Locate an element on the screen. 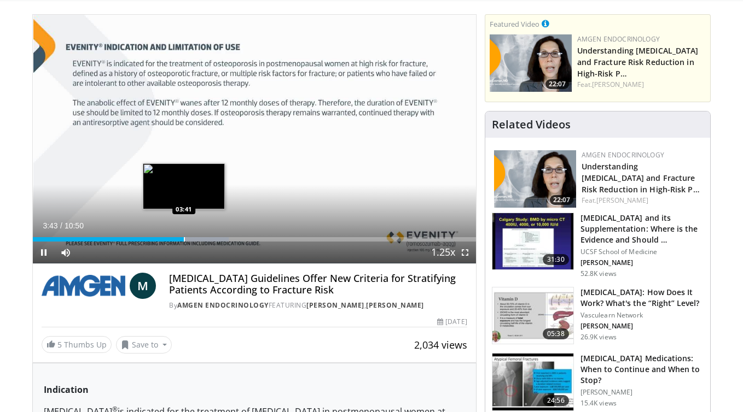  video-js: Video Player is located at coordinates (254, 139).